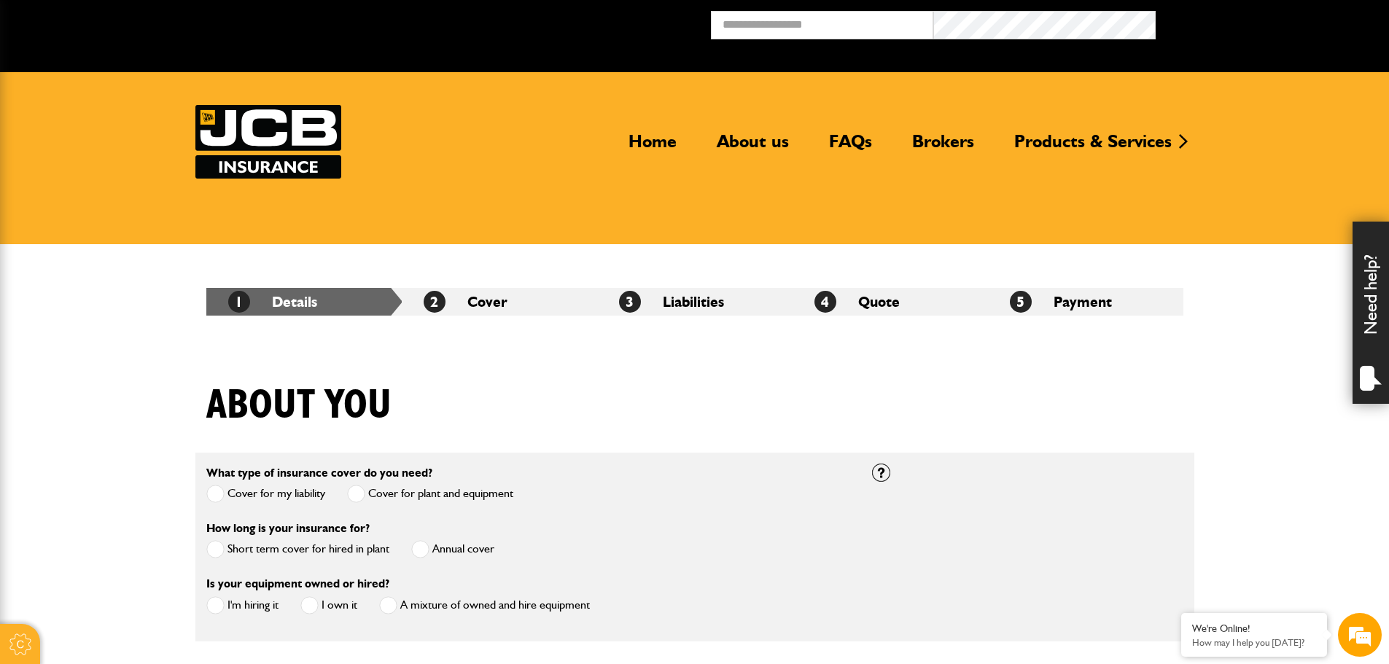 This screenshot has width=1389, height=664. Describe the element at coordinates (268, 141) in the screenshot. I see `img: JCB Insurance Services logo` at that location.